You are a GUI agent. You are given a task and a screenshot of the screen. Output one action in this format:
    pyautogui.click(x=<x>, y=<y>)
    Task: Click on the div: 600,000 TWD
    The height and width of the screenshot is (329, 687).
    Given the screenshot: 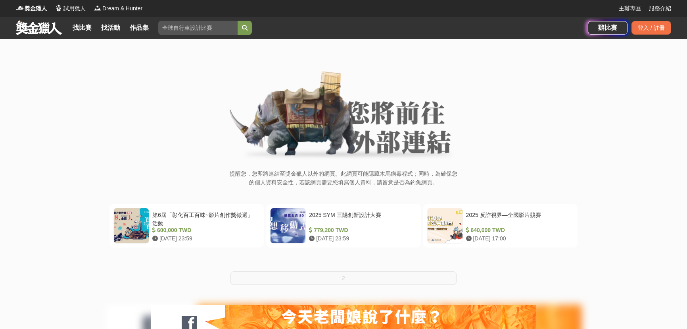 What is the action you would take?
    pyautogui.click(x=204, y=230)
    